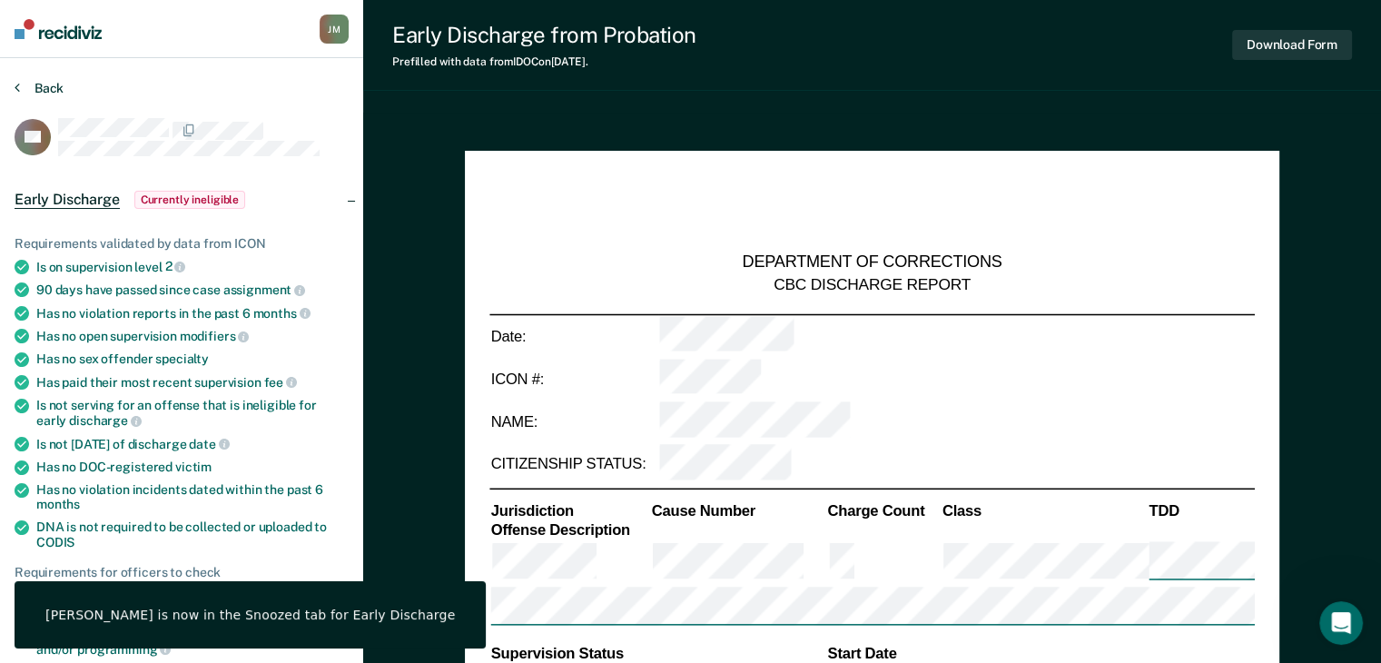 The height and width of the screenshot is (663, 1381). I want to click on span: discharge, so click(105, 420).